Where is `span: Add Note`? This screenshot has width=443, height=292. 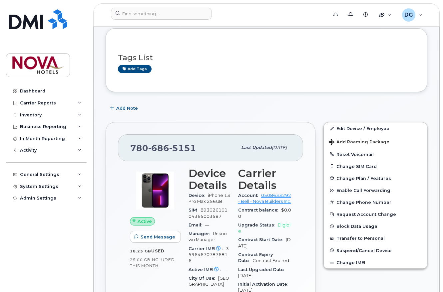
span: Add Note is located at coordinates (127, 108).